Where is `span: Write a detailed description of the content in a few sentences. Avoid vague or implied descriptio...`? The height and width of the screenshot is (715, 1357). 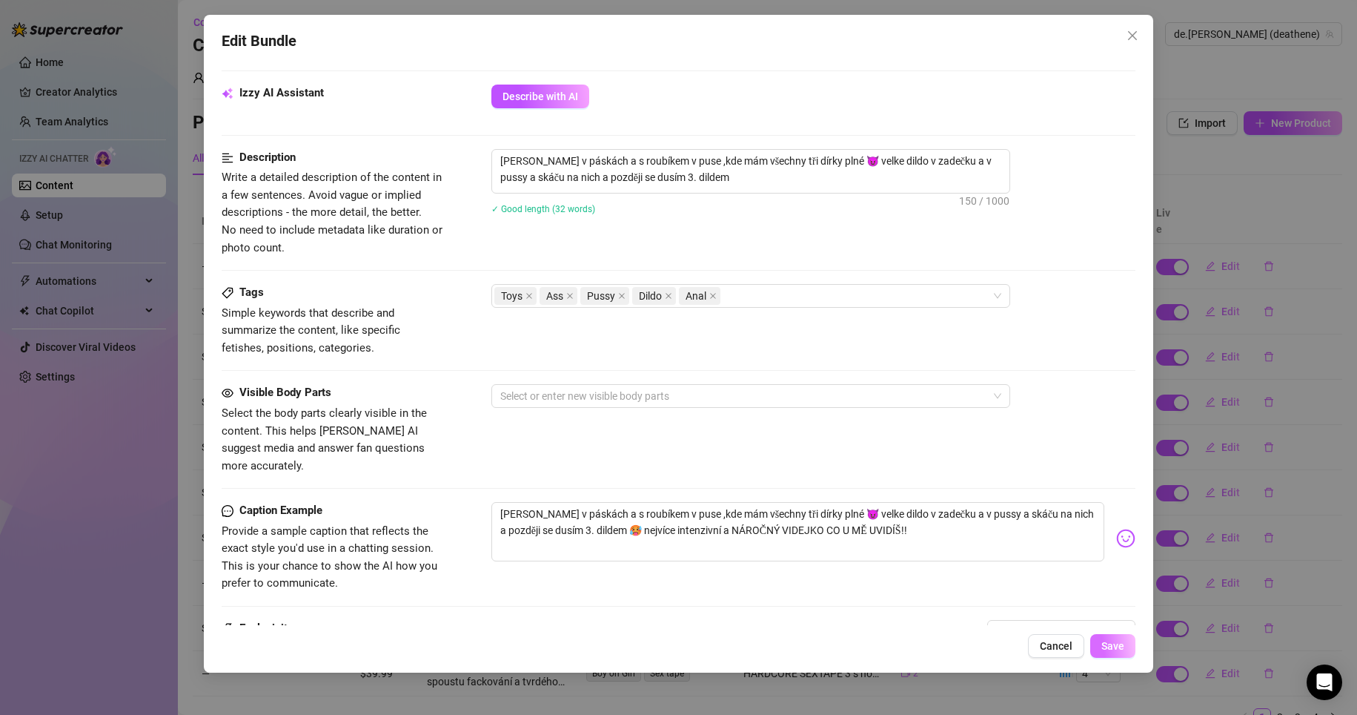
span: Write a detailed description of the content in a few sentences. Avoid vague or implied descriptio... is located at coordinates (332, 212).